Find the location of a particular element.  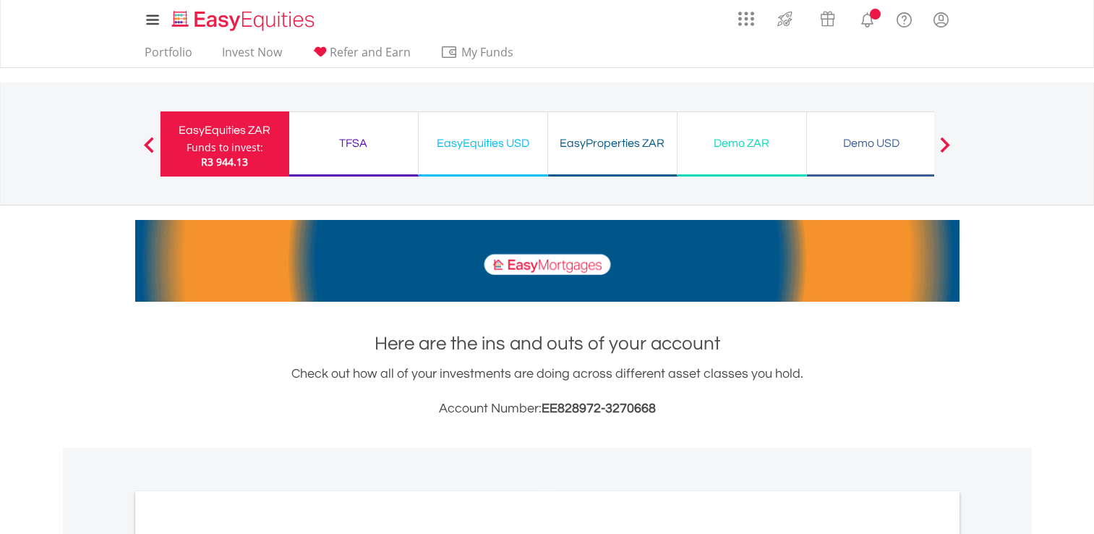

h1: Here are the ins and outs of your account is located at coordinates (547, 343).